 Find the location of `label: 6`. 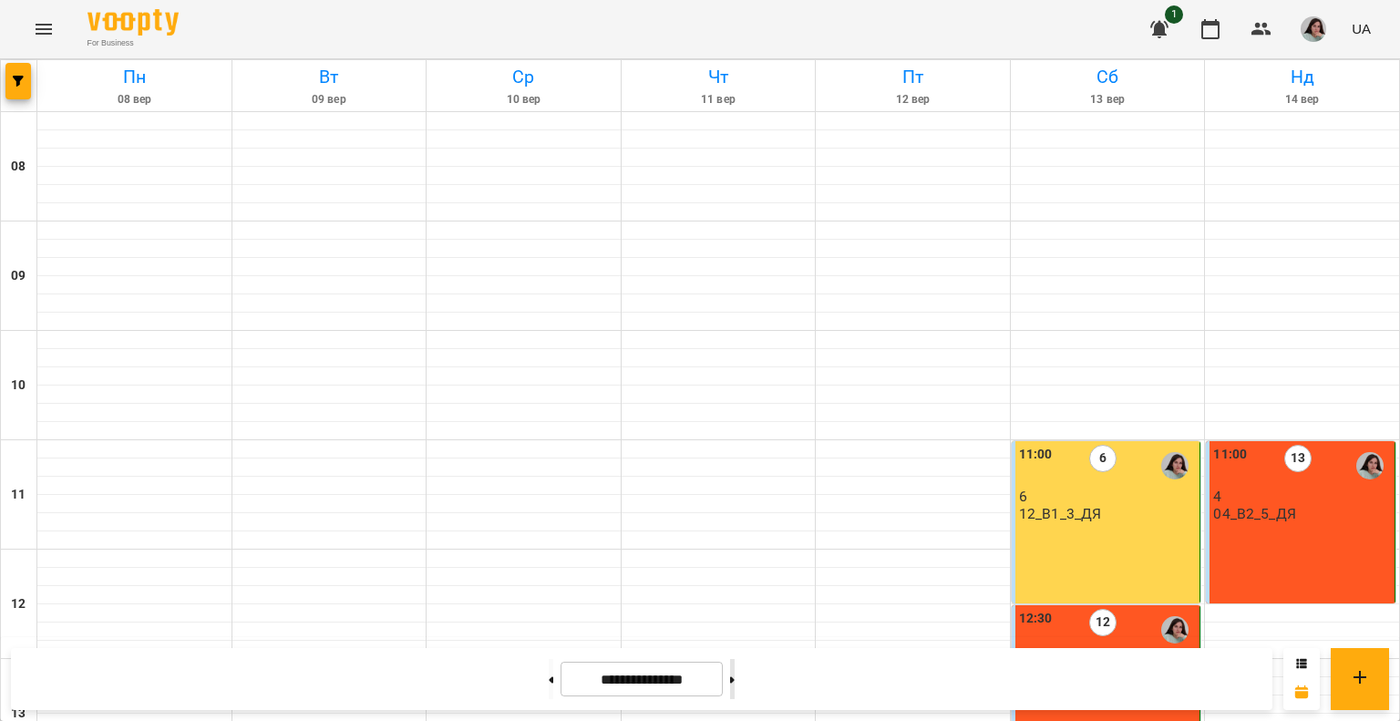

label: 6 is located at coordinates (1103, 458).